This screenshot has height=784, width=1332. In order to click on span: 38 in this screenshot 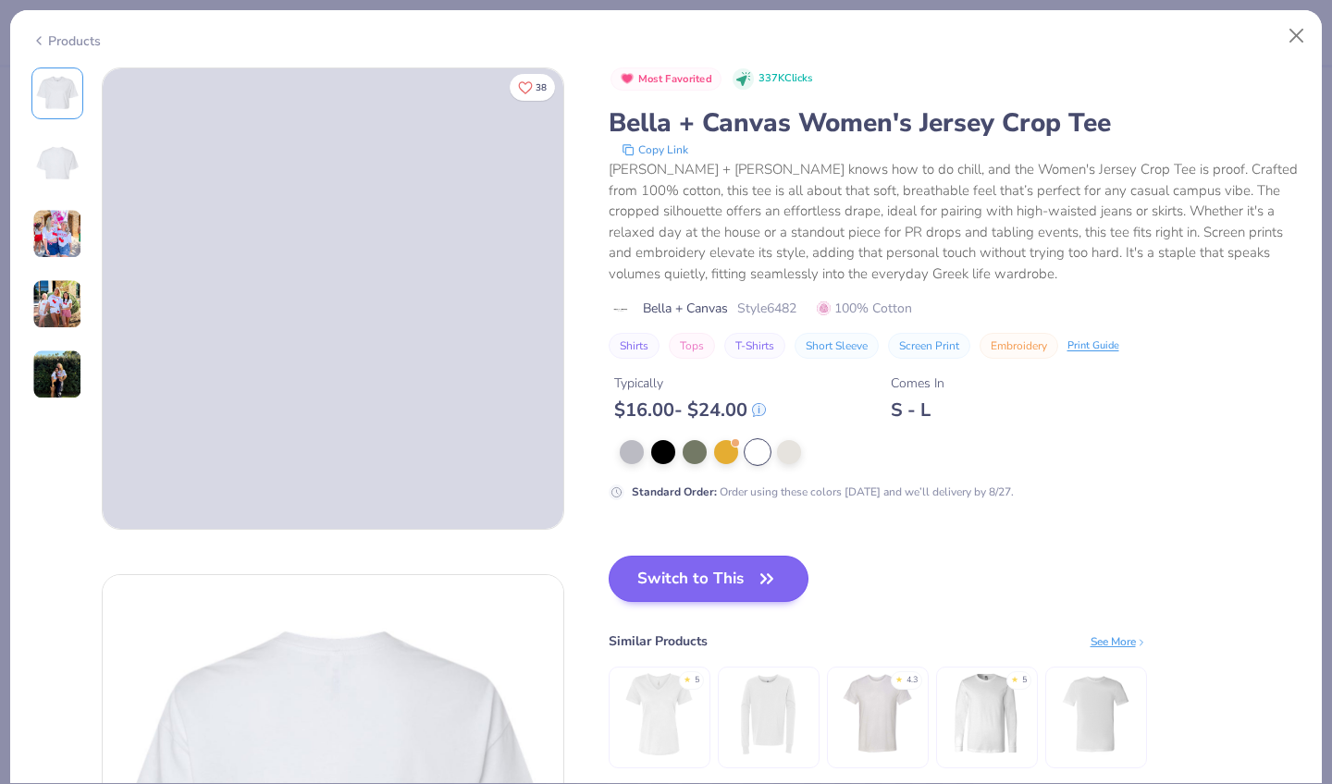, I will do `click(541, 88)`.